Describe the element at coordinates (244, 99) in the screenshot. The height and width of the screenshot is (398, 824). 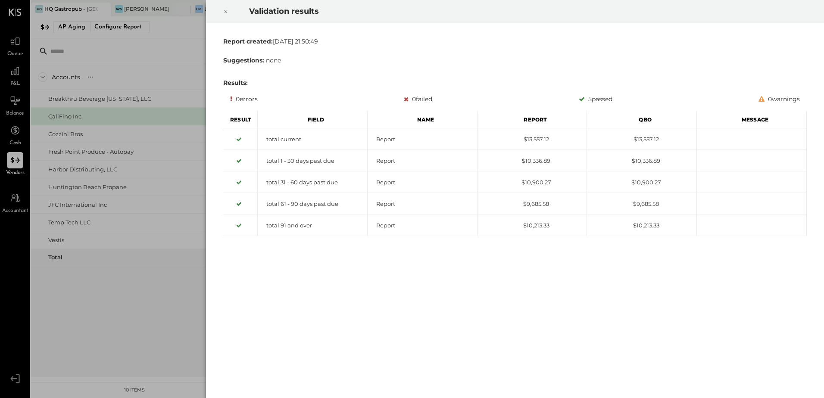
I see `div: 0 errors` at that location.